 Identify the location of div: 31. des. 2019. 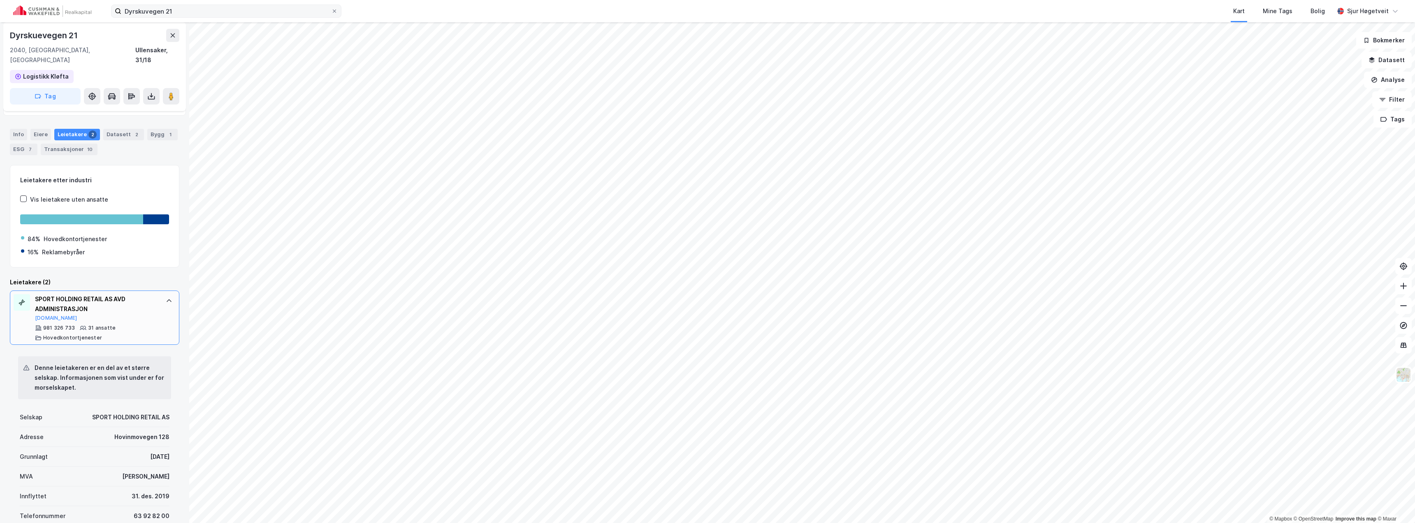
(151, 496).